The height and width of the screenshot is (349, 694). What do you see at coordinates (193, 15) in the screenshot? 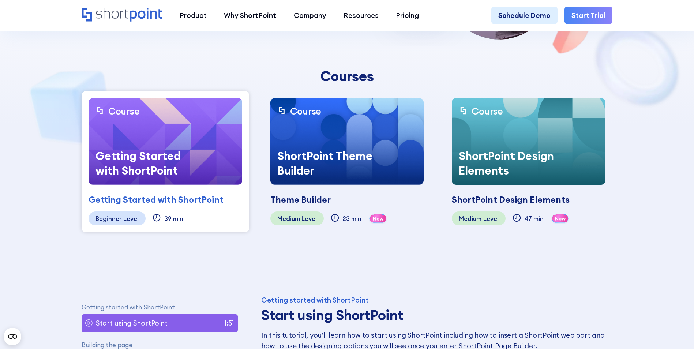
I see `a: Product` at bounding box center [193, 15].